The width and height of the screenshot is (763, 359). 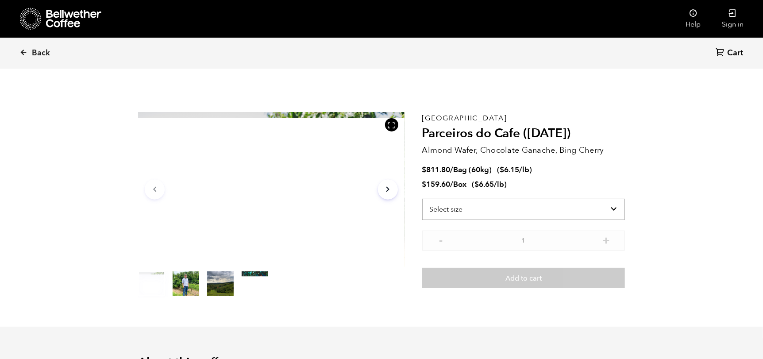 I want to click on span: Cart, so click(x=735, y=53).